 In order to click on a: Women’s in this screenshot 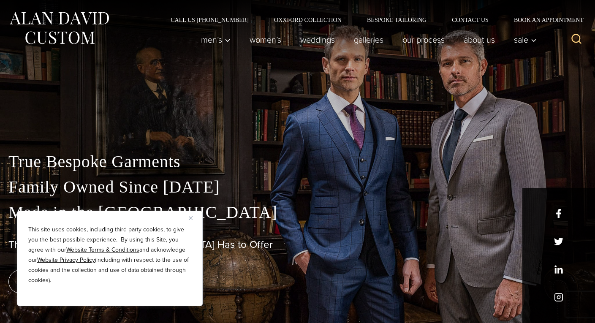, I will do `click(266, 40)`.